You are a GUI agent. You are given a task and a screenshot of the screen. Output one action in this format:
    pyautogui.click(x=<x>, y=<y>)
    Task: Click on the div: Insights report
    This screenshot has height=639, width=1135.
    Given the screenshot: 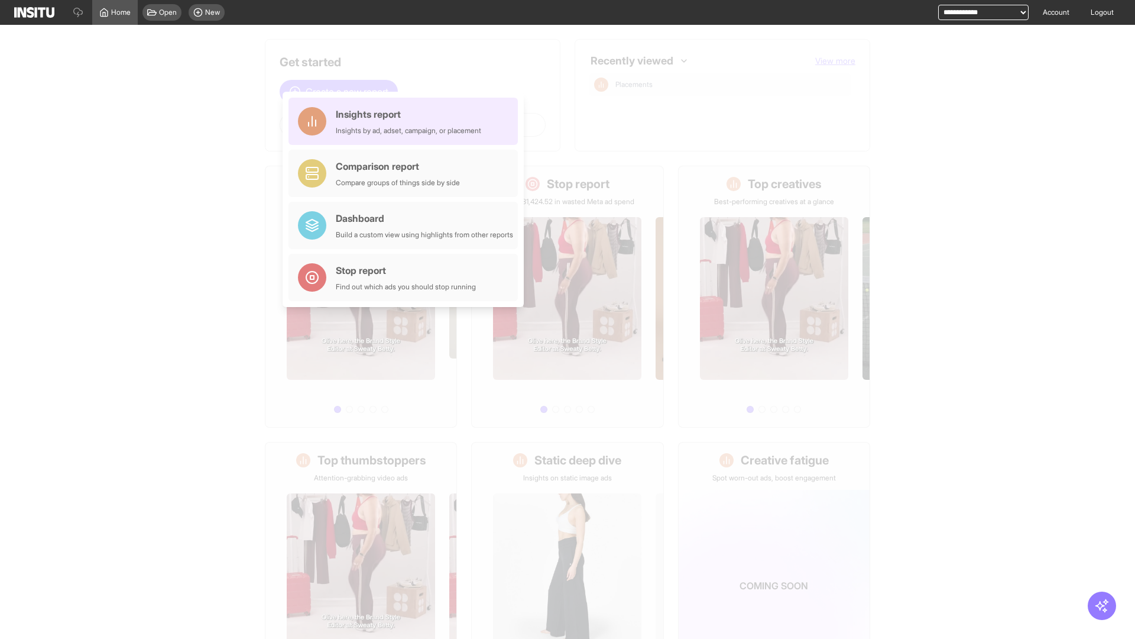 What is the action you would take?
    pyautogui.click(x=409, y=114)
    